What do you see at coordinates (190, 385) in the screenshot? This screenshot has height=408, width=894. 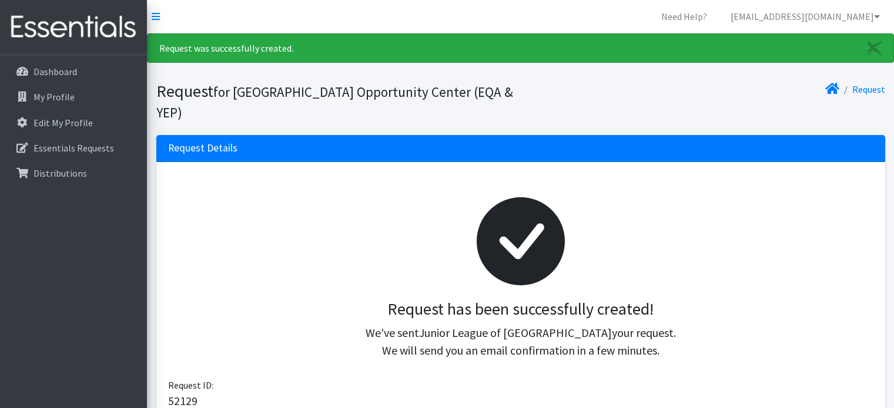 I see `span: Request ID:` at bounding box center [190, 385].